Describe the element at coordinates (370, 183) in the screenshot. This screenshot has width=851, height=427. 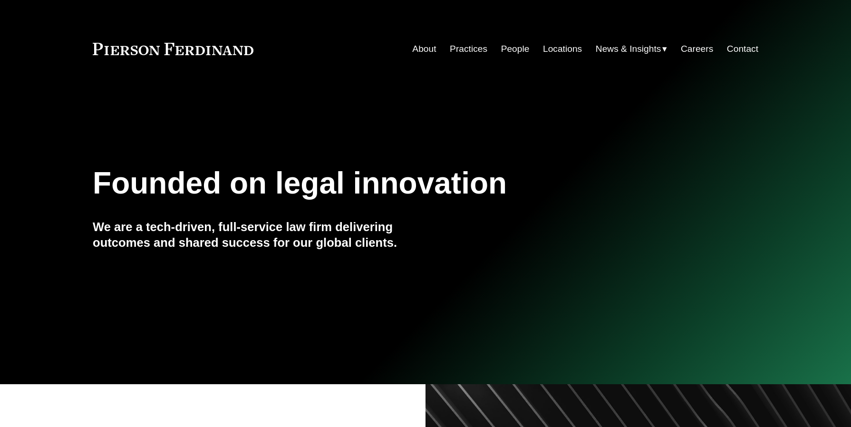
I see `h1: Founded on legal innovation` at that location.